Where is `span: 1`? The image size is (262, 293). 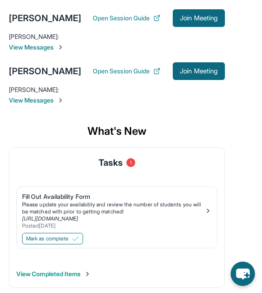 span: 1 is located at coordinates (131, 163).